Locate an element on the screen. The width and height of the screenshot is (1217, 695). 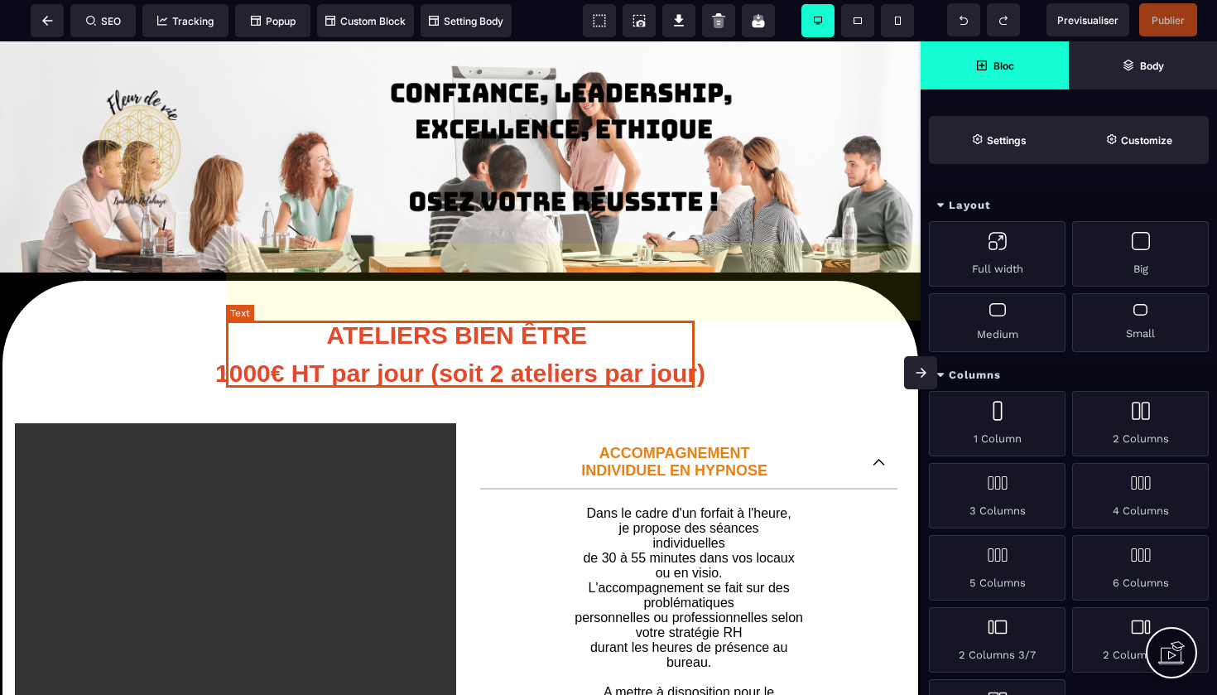
strong: Body is located at coordinates (1152, 65).